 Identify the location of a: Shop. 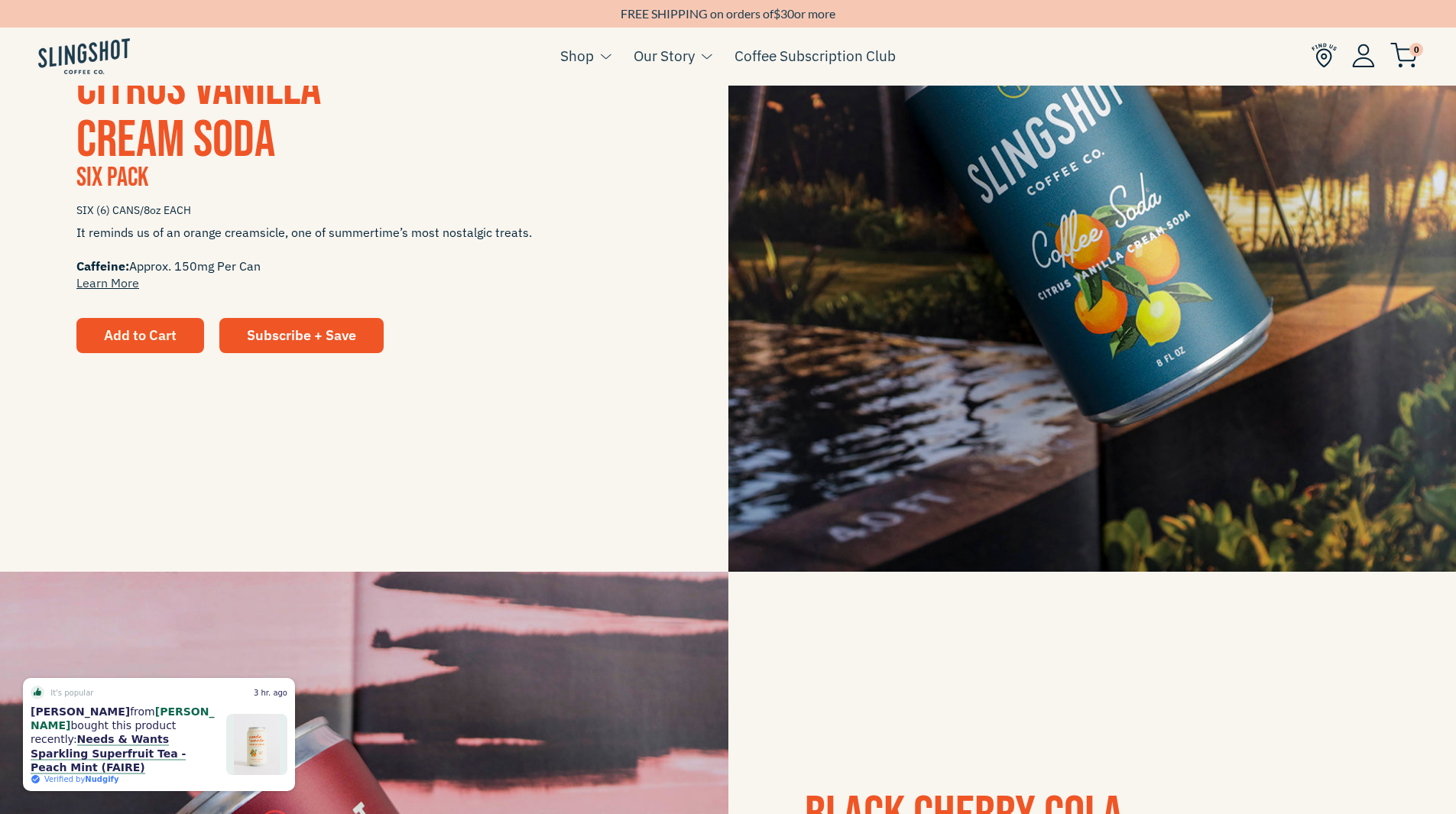
(577, 55).